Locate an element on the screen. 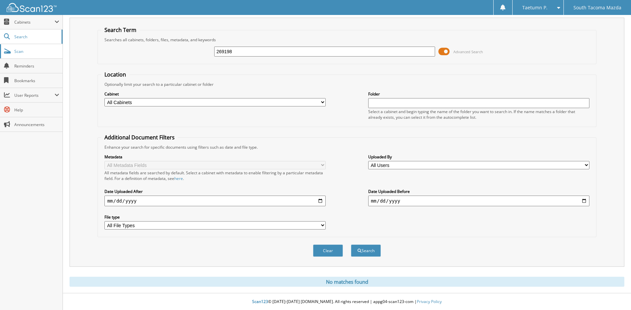 The image size is (631, 310). div: Enhance your search for specific documents using filters such as date and file type. is located at coordinates (346, 147).